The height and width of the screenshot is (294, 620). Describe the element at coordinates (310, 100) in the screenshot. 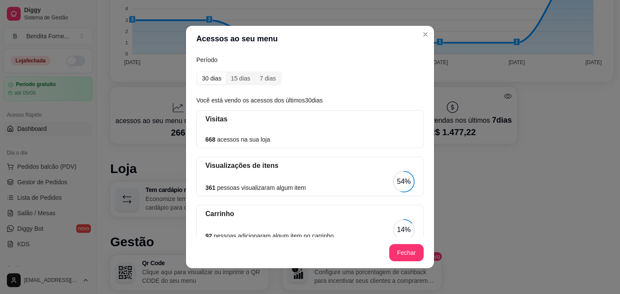

I see `article: Você está vendo os acessos dos últimos 30 dias` at that location.